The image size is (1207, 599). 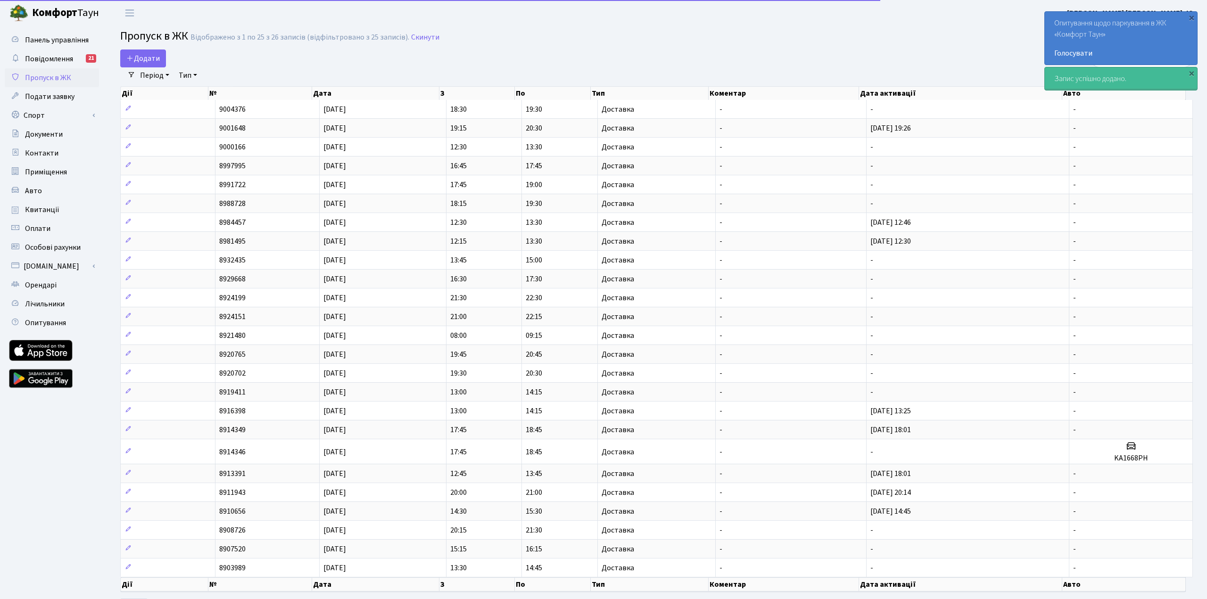 I want to click on span: 8932435, so click(x=232, y=260).